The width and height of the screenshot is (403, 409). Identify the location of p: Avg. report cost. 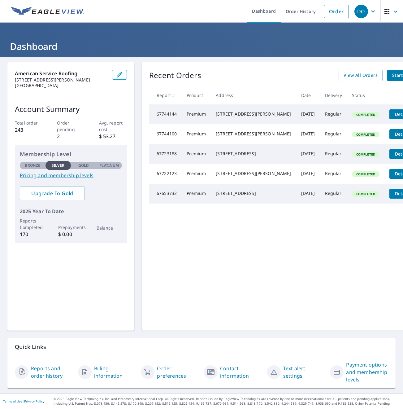
(113, 126).